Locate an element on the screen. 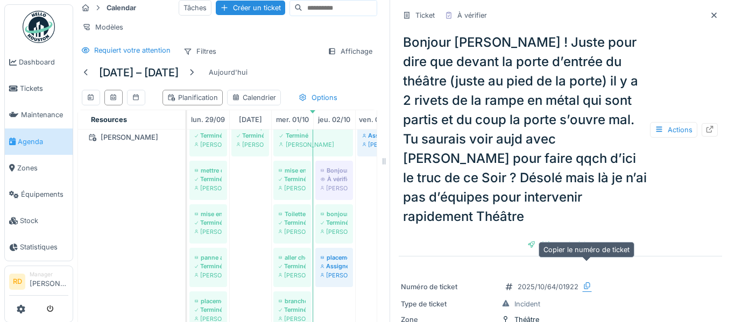  a: Maintenance is located at coordinates (39, 115).